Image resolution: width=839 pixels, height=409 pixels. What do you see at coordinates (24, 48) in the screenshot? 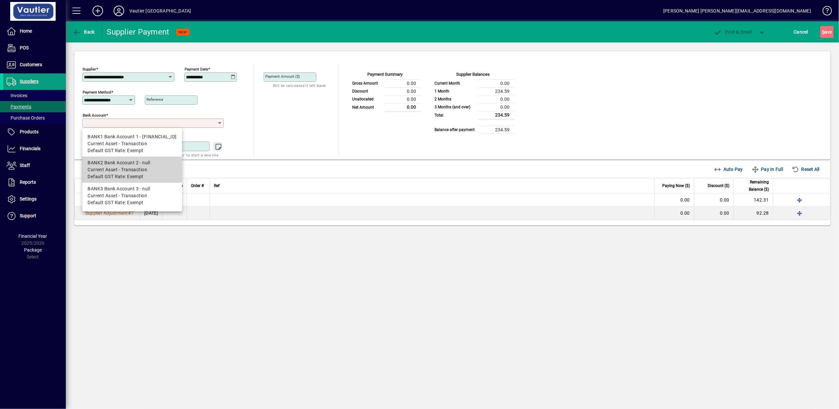
I see `span: POS` at bounding box center [24, 48].